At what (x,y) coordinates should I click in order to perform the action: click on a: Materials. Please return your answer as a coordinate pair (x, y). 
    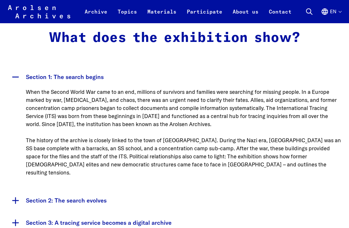
    Looking at the image, I should click on (162, 16).